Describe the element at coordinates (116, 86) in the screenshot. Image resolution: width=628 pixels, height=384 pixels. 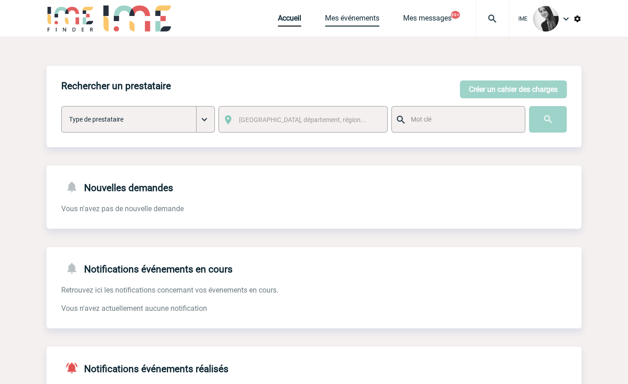
I see `h4: Rechercher un prestataire` at that location.